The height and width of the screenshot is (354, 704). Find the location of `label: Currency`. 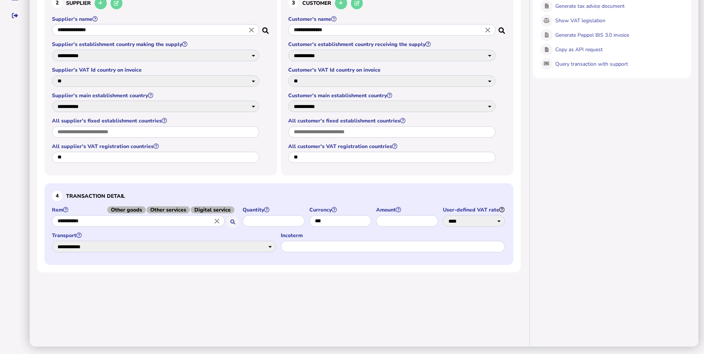

label: Currency is located at coordinates (341, 210).